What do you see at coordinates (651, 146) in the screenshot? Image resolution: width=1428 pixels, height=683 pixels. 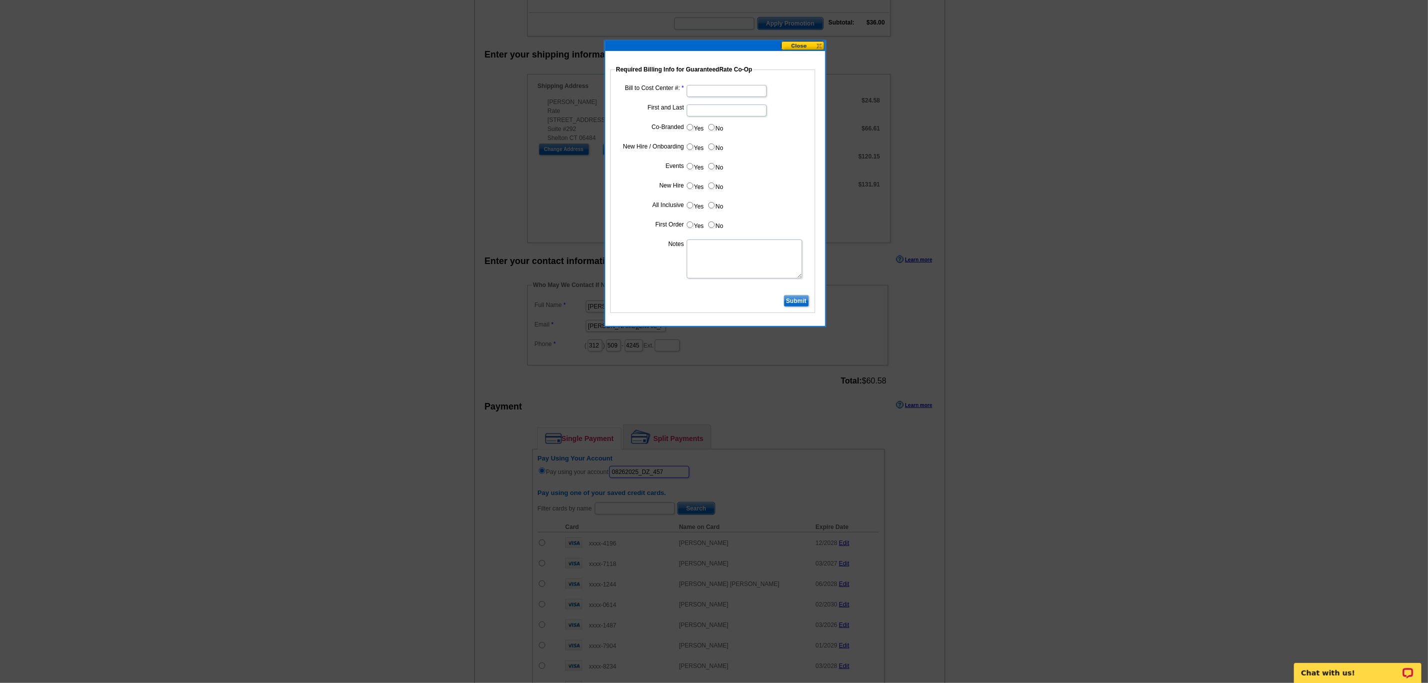 I see `label: New Hire / Onboarding` at bounding box center [651, 146].